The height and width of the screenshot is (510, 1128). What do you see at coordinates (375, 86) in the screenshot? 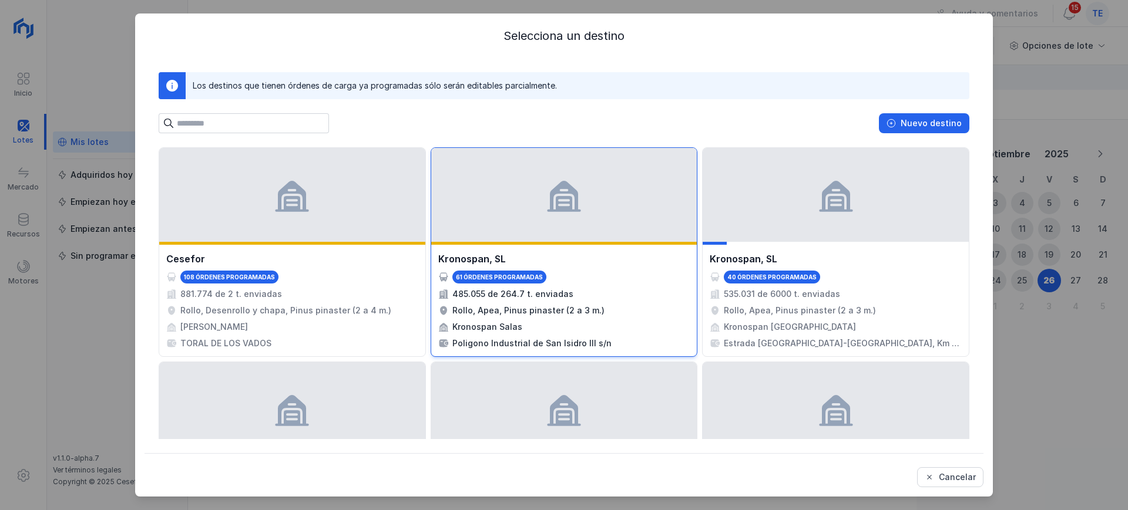
I see `div: Los destinos que tienen órdenes de carga ya programadas sólo serán editables parcialmente.` at bounding box center [375, 86].